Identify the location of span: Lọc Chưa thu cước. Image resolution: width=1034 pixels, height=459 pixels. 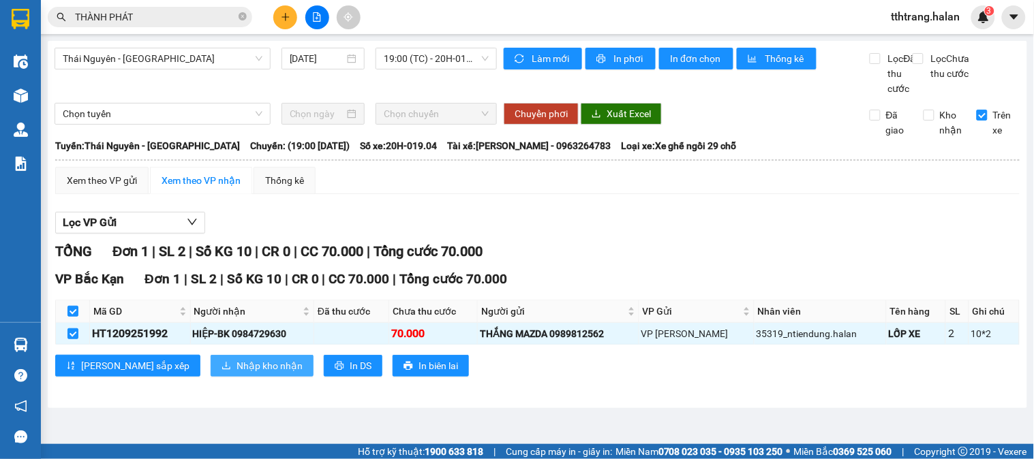
(951, 66).